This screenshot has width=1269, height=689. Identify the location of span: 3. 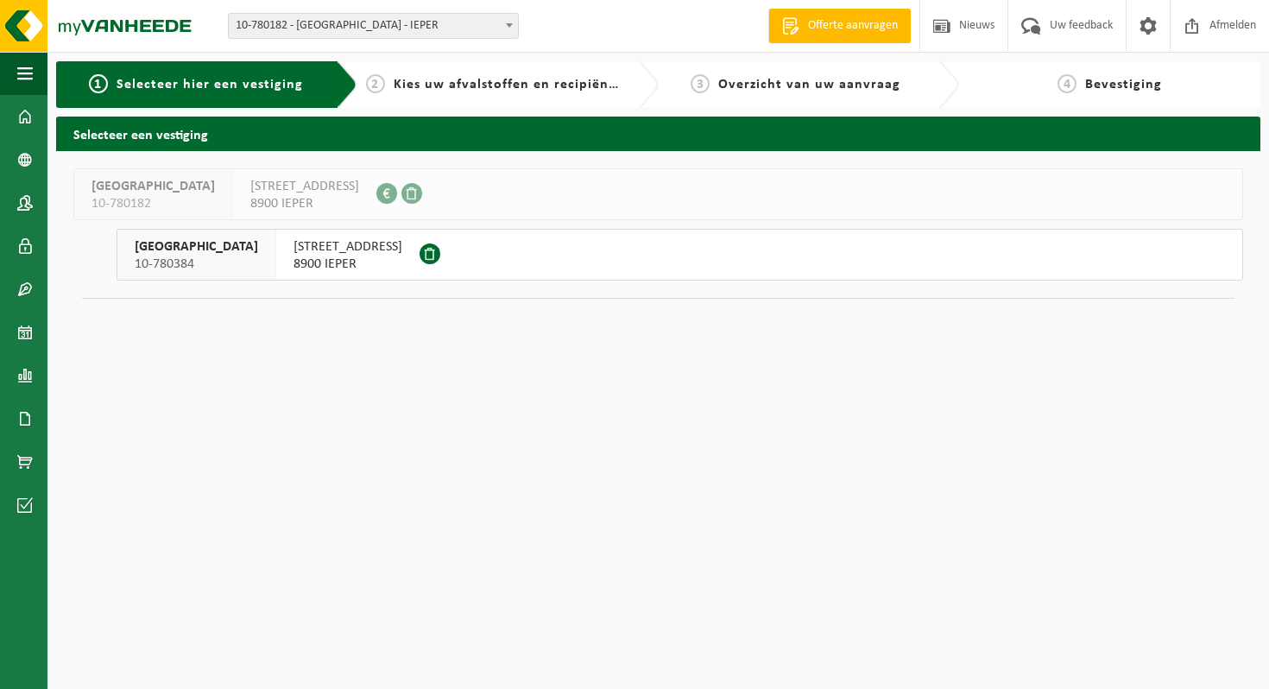
(700, 84).